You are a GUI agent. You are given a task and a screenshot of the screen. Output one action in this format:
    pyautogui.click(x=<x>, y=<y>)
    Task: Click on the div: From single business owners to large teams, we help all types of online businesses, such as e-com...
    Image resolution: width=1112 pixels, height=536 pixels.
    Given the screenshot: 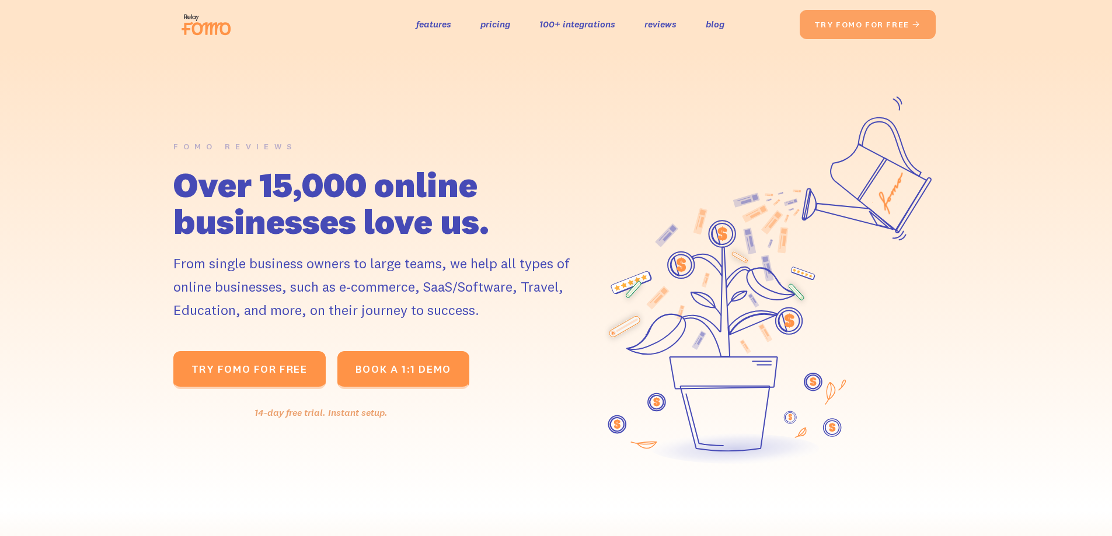 What is the action you would take?
    pyautogui.click(x=380, y=287)
    